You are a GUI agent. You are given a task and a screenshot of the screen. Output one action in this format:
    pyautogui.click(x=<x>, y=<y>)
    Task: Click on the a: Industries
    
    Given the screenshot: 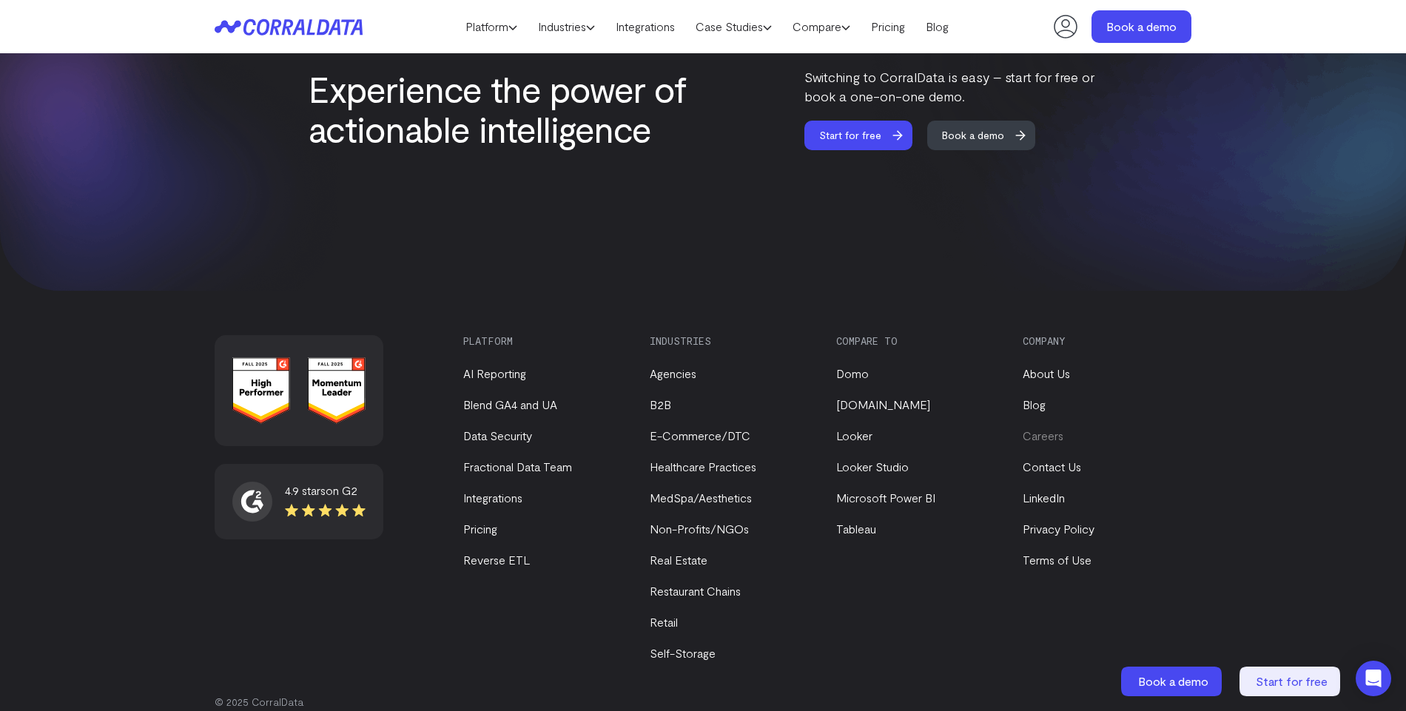 What is the action you would take?
    pyautogui.click(x=566, y=27)
    